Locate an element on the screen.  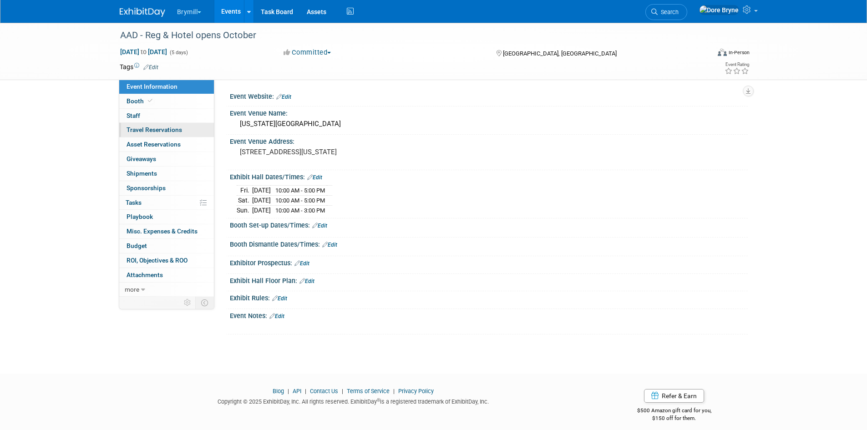
button: Committed is located at coordinates (307, 52).